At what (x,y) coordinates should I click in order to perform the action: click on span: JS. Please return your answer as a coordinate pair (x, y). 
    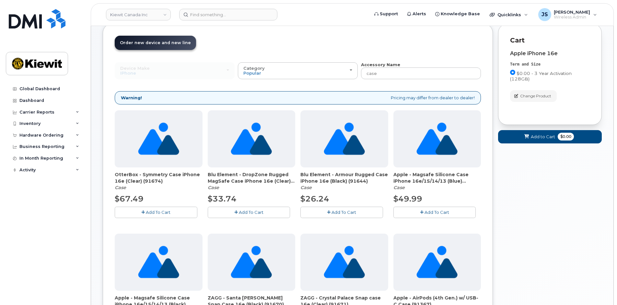
    Looking at the image, I should click on (545, 15).